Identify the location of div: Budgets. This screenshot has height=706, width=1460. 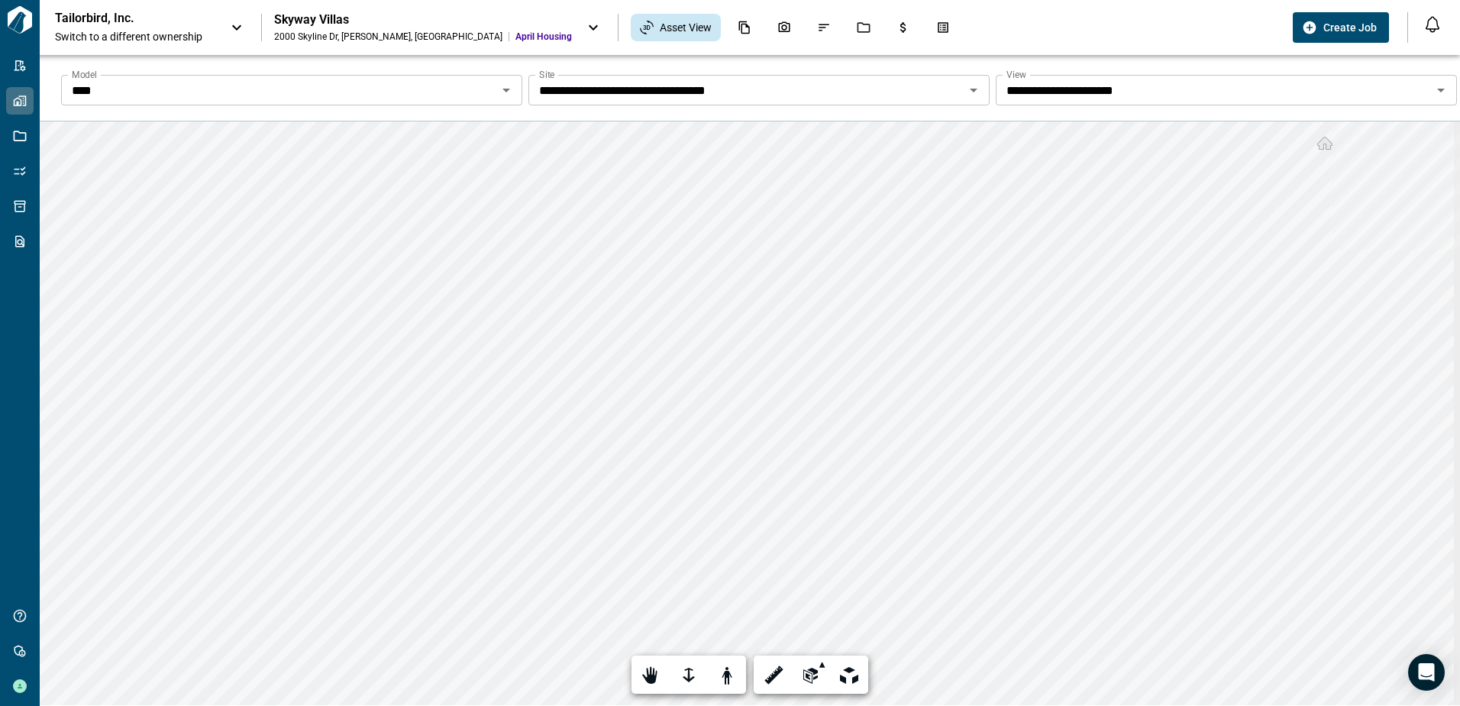
(903, 27).